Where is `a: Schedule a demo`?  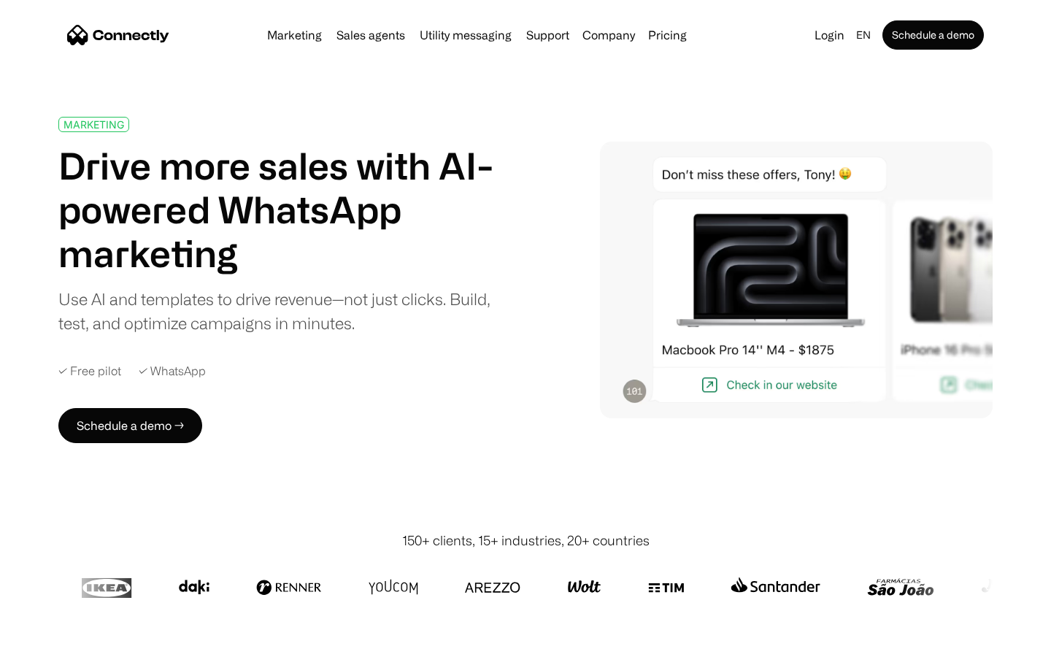 a: Schedule a demo is located at coordinates (933, 35).